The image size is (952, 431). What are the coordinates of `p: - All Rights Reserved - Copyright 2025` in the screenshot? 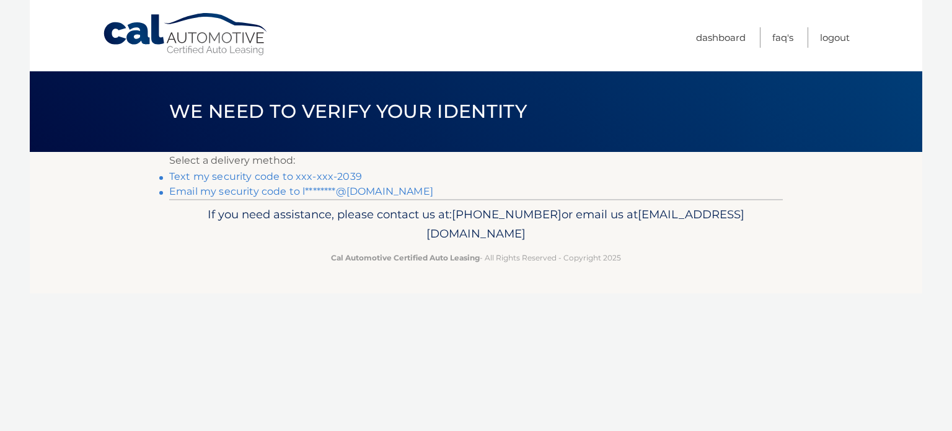 It's located at (476, 257).